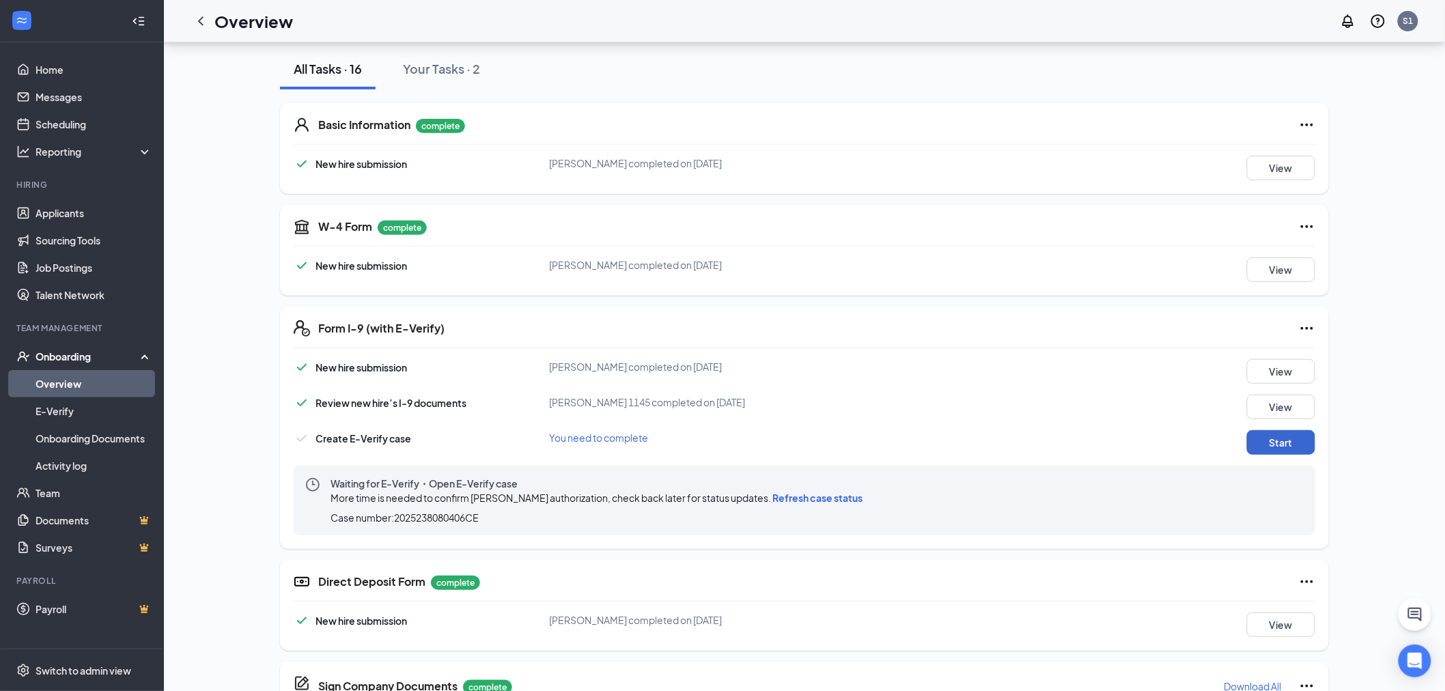  What do you see at coordinates (201, 21) in the screenshot?
I see `svg: ChevronLeft` at bounding box center [201, 21].